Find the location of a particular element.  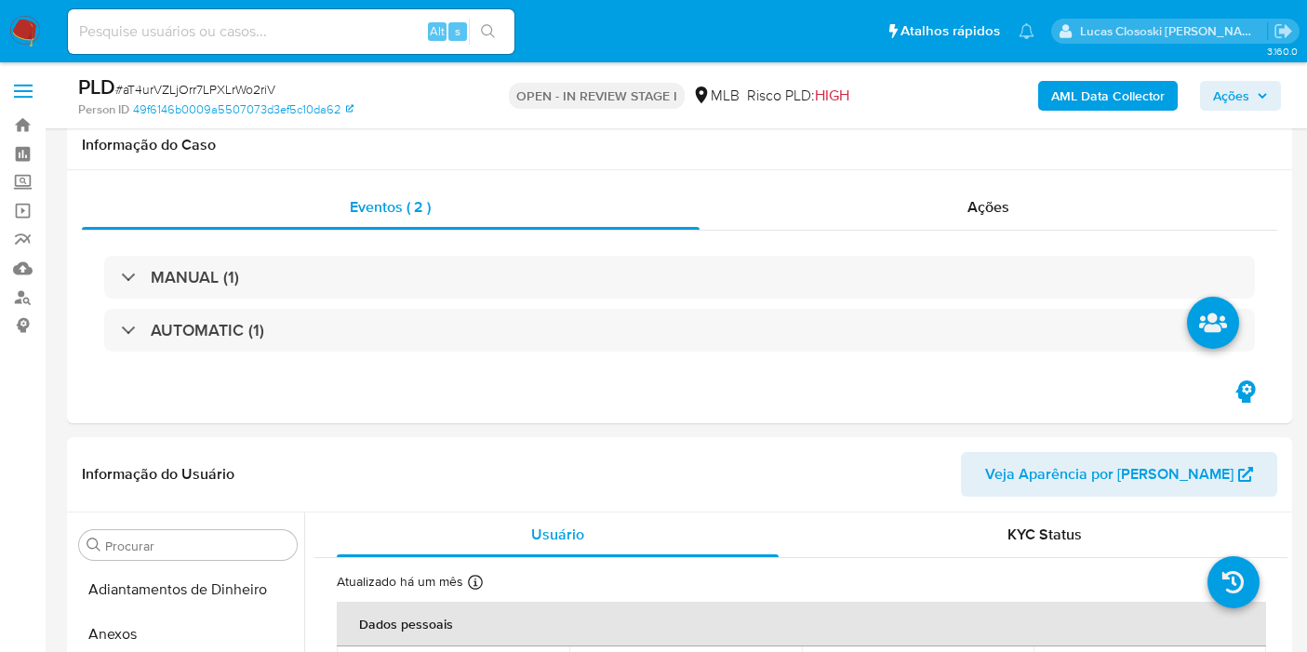

span: s is located at coordinates (458, 31).